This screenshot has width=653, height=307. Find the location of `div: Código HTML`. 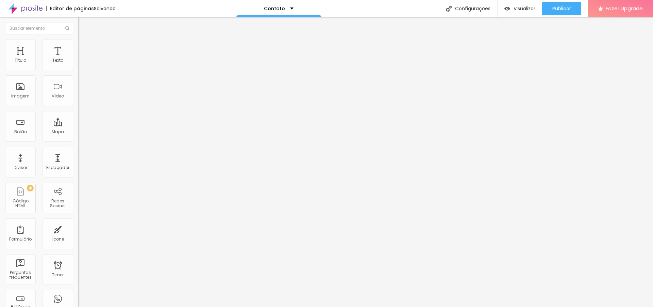

div: Código HTML is located at coordinates (20, 203).